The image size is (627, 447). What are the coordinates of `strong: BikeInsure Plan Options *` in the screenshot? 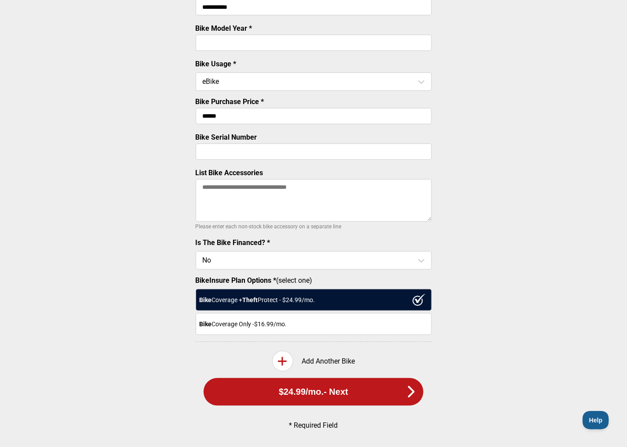 It's located at (236, 280).